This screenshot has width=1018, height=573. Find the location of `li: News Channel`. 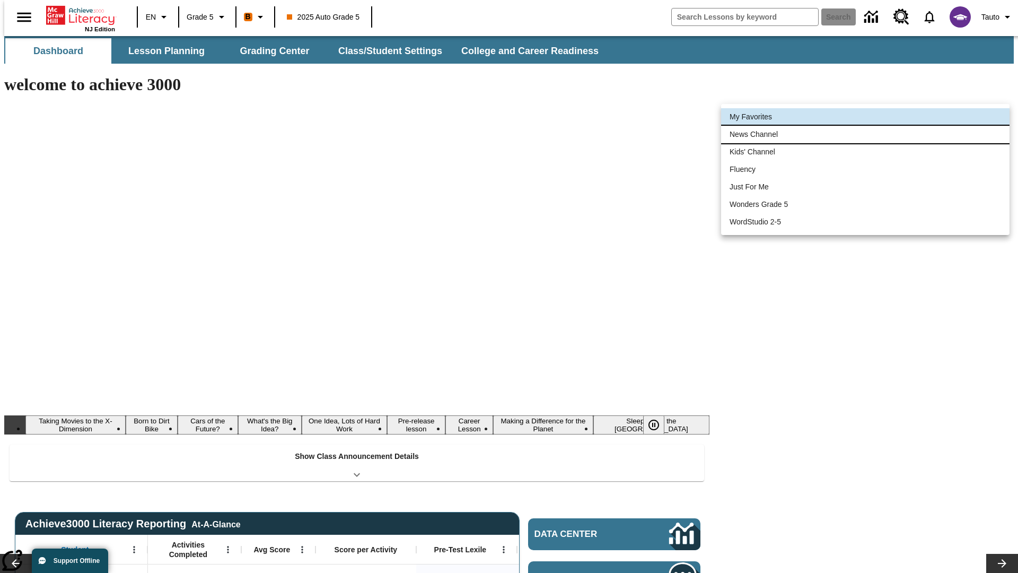

li: News Channel is located at coordinates (865, 134).